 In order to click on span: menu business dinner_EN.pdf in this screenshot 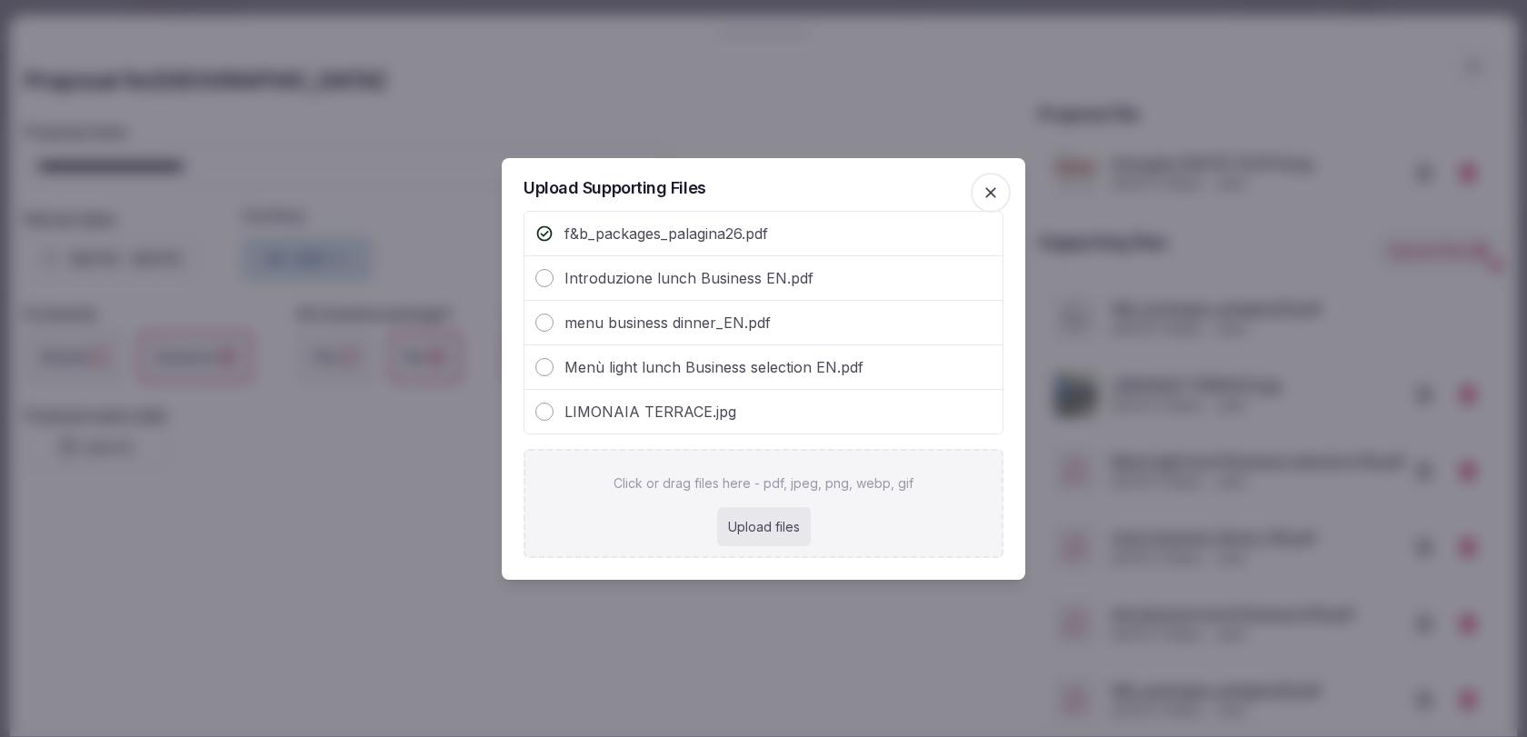, I will do `click(667, 323)`.